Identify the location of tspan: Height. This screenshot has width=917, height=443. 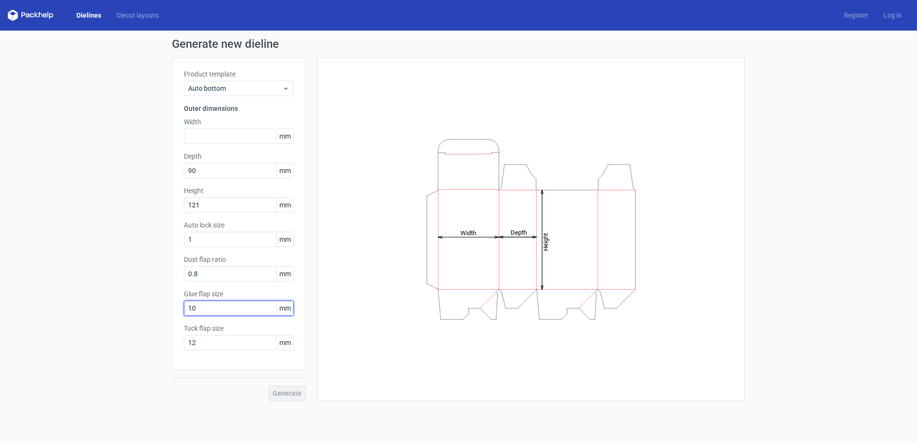
(546, 241).